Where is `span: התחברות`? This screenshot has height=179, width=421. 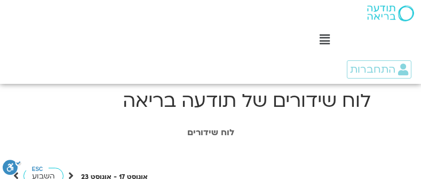
span: התחברות is located at coordinates (372, 69).